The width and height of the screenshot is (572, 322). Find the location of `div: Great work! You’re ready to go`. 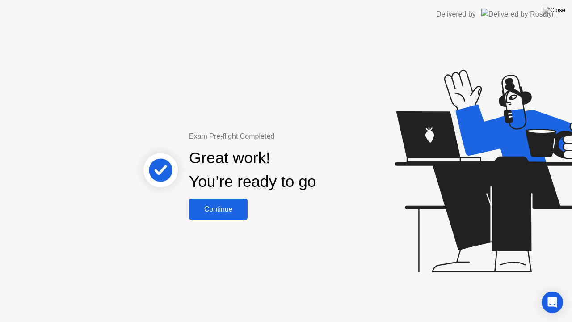

div: Great work! You’re ready to go is located at coordinates (253, 170).